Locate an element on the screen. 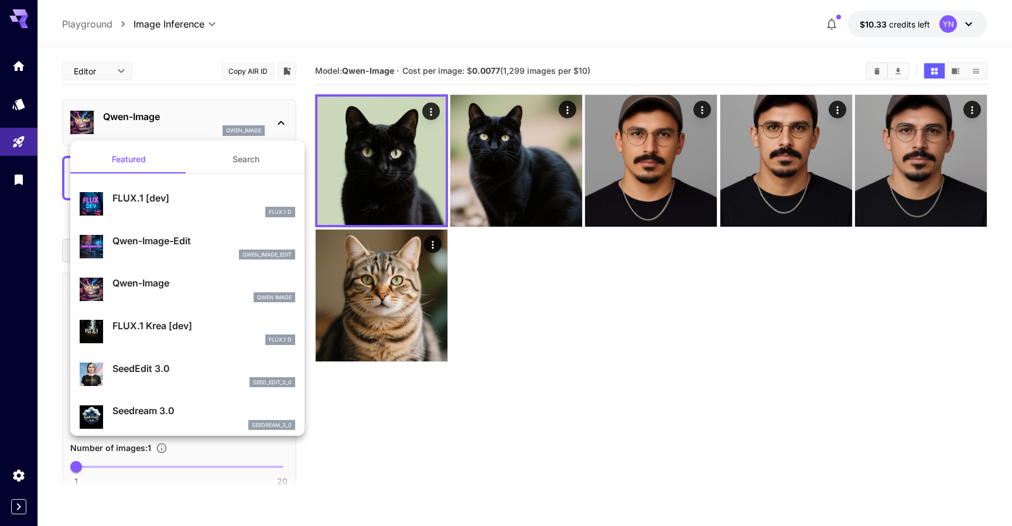  button: Search is located at coordinates (246, 159).